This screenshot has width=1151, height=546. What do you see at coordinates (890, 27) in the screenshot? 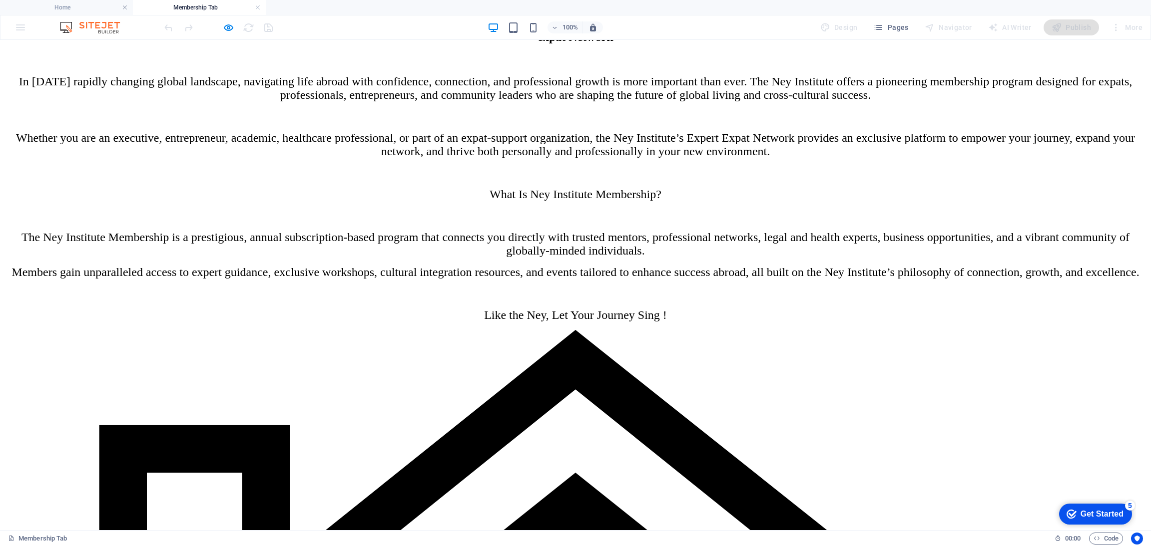
I see `button: Pages` at bounding box center [890, 27].